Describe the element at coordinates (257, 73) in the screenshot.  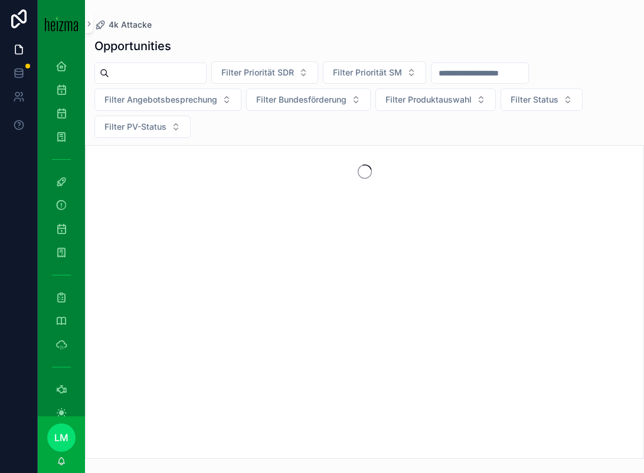
I see `span: Filter Priorität SDR` at that location.